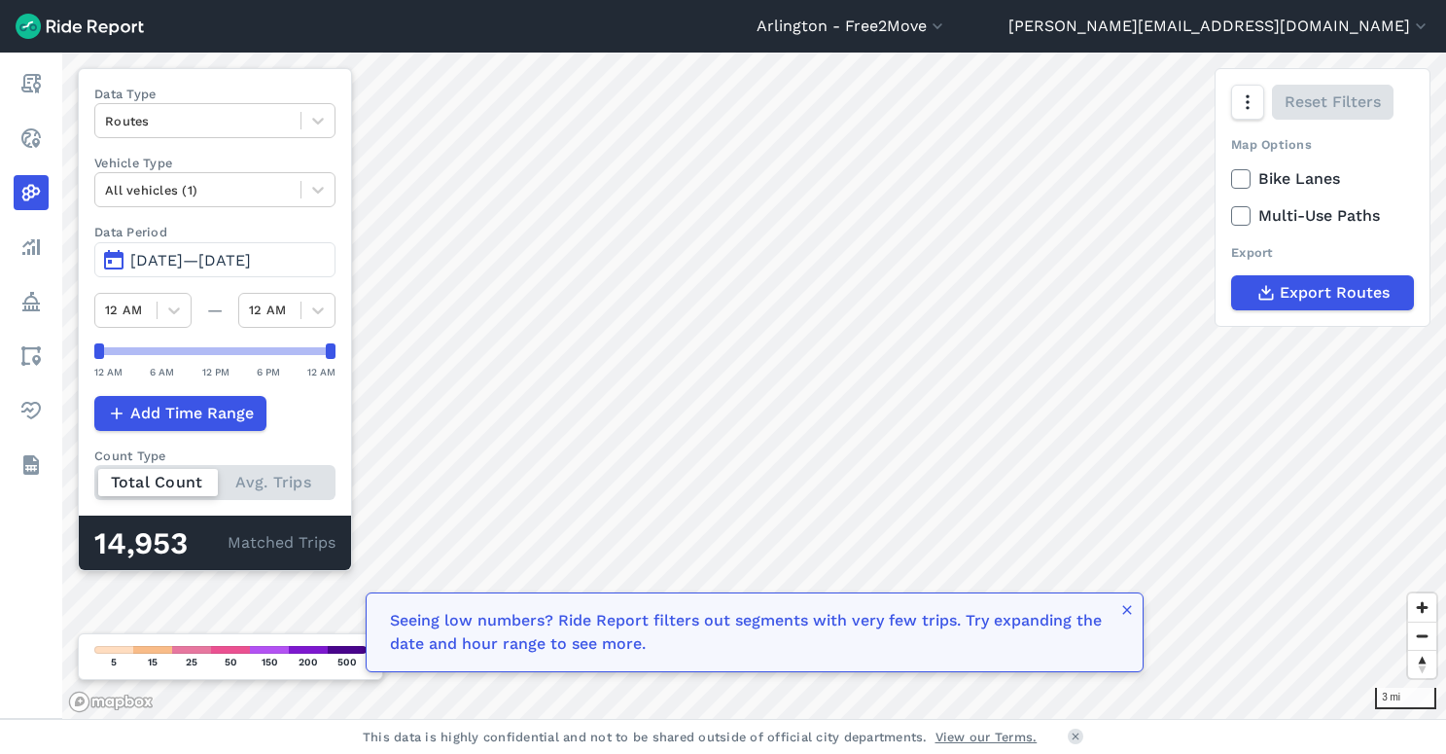 This screenshot has height=754, width=1446. I want to click on label: Vehicle Type, so click(215, 162).